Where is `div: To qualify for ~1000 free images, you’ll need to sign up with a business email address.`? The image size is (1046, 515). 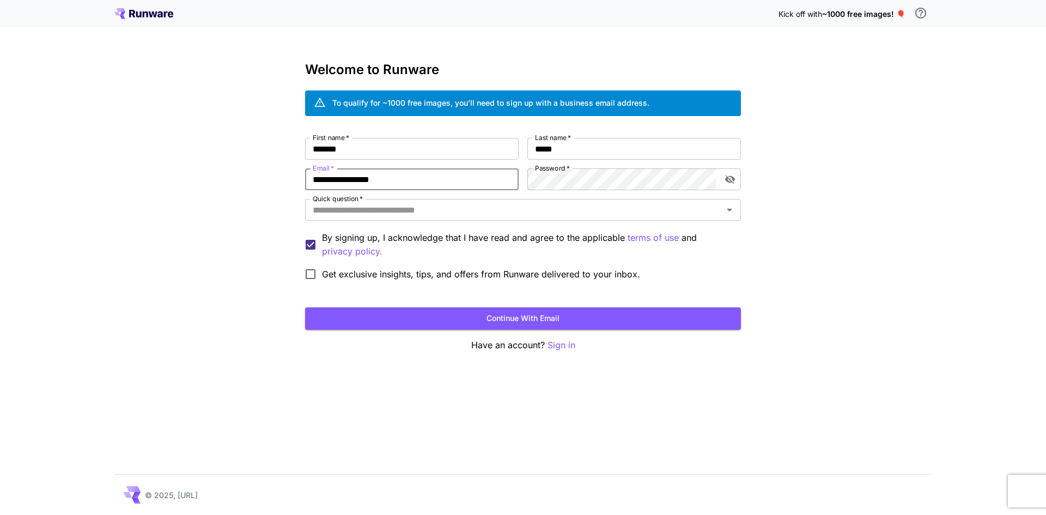 div: To qualify for ~1000 free images, you’ll need to sign up with a business email address. is located at coordinates (491, 102).